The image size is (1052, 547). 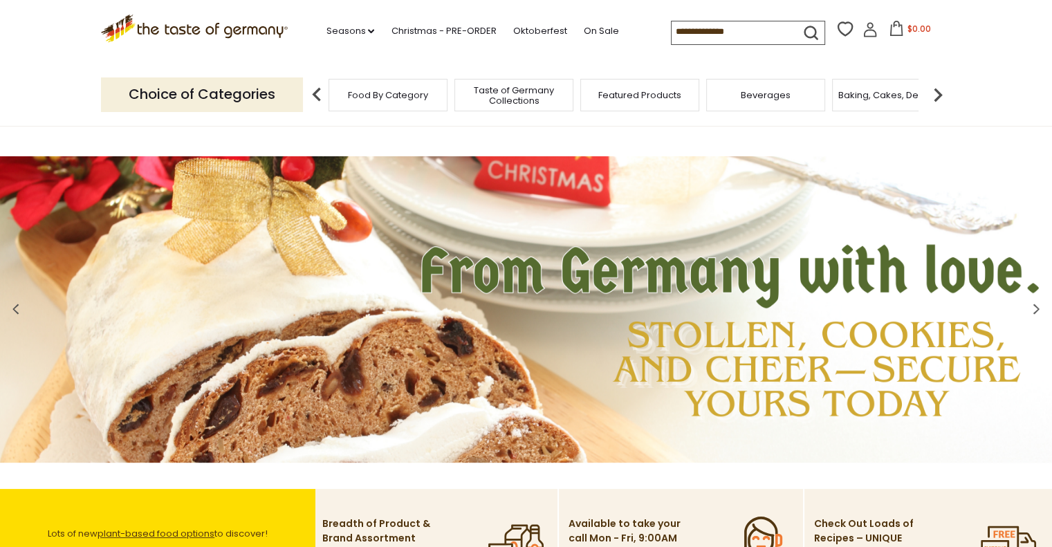 I want to click on a: Christmas - PRE-ORDER, so click(x=443, y=31).